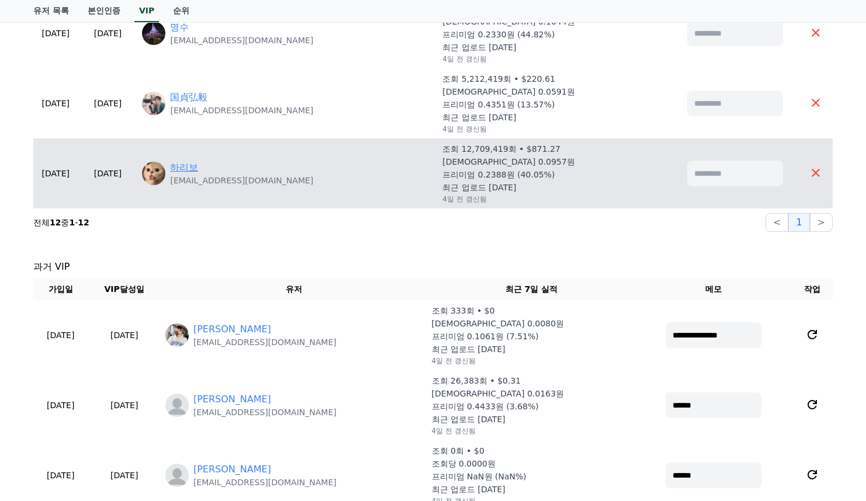 Image resolution: width=866 pixels, height=501 pixels. Describe the element at coordinates (114, 385) in the screenshot. I see `a: Messages` at that location.